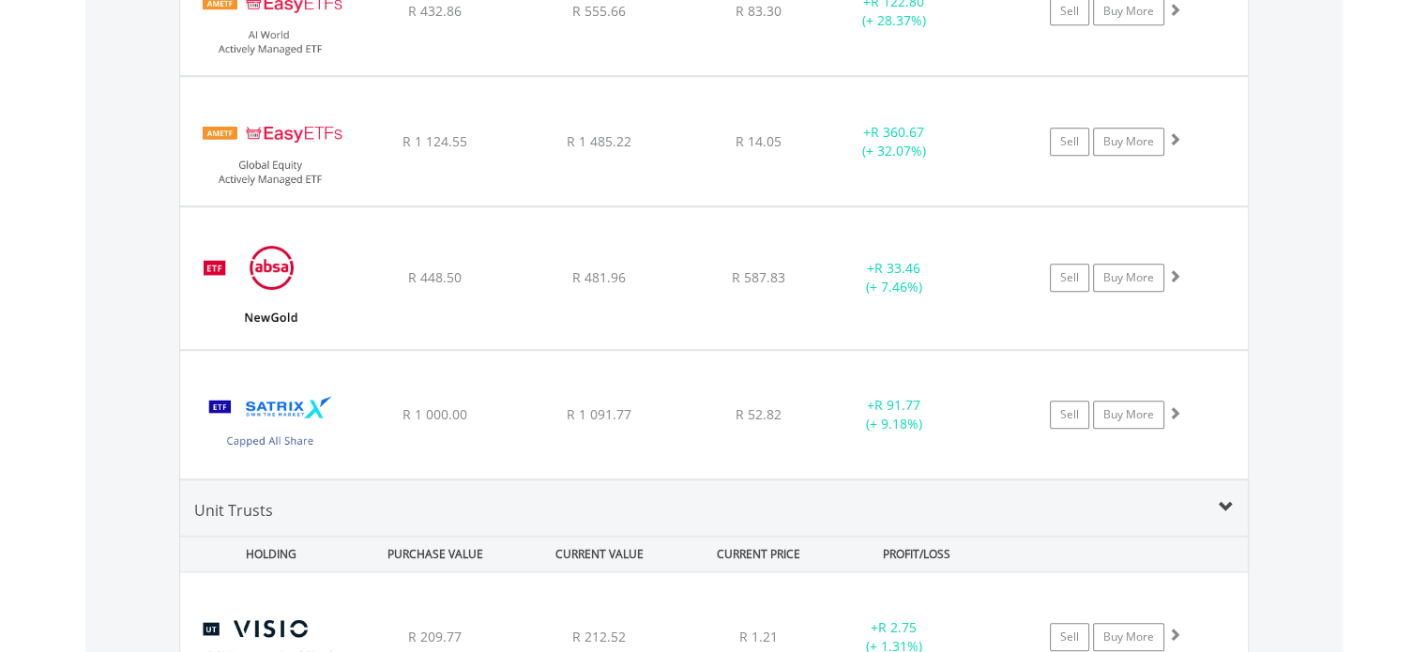 The height and width of the screenshot is (652, 1427). I want to click on span: R 83.30, so click(758, 10).